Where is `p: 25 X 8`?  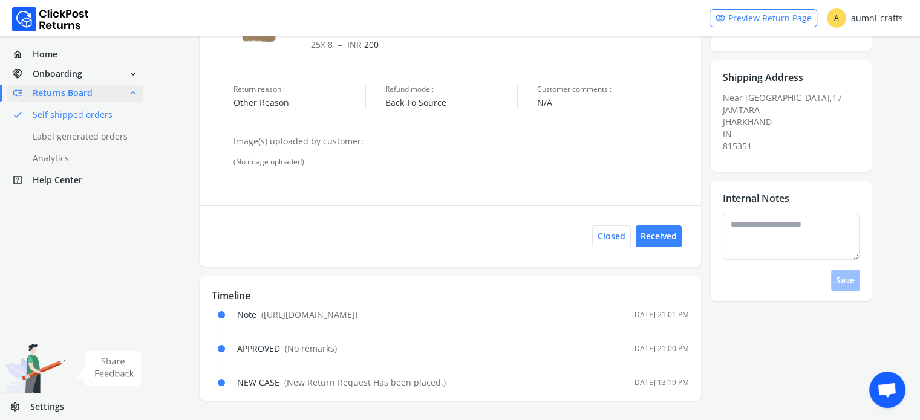
p: 25 X 8 is located at coordinates (500, 45).